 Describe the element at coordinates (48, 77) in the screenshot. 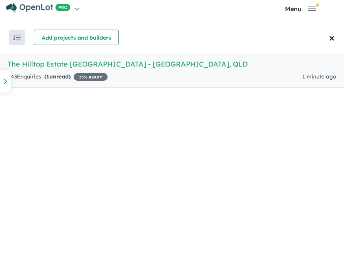

I see `span: 1` at that location.